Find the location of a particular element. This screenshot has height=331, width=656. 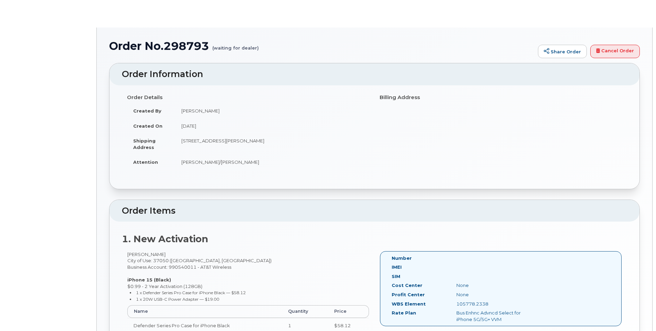

th: Name is located at coordinates (204, 311).